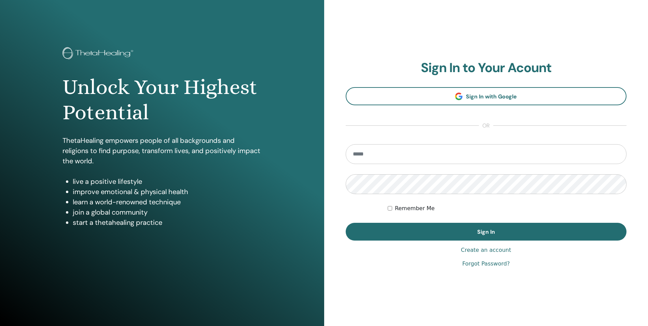  I want to click on a: Sign In with Google, so click(486, 96).